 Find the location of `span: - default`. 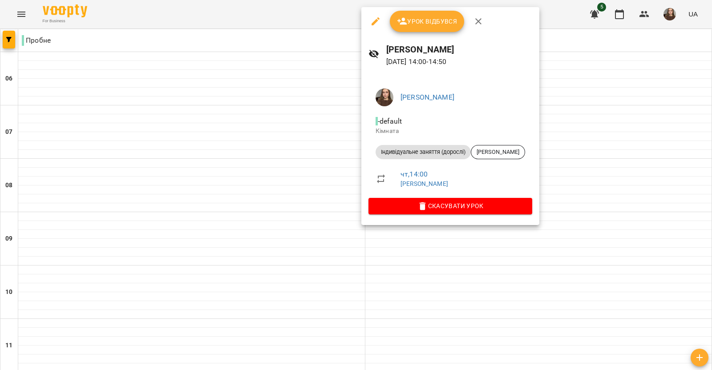

span: - default is located at coordinates (389, 121).